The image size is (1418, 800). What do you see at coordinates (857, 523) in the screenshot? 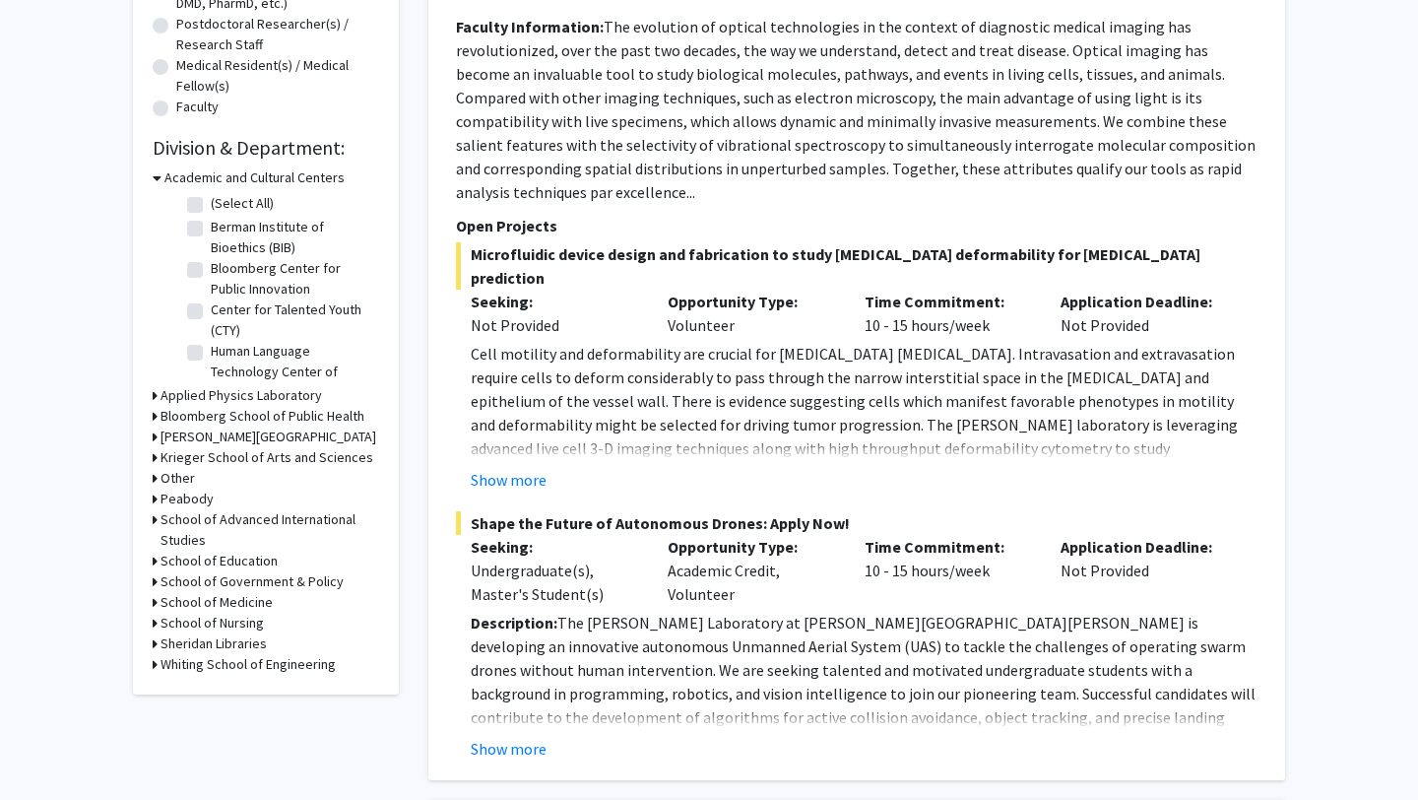
I see `span: Shape the Future of Autonomous Drones: Apply Now!` at bounding box center [857, 523].